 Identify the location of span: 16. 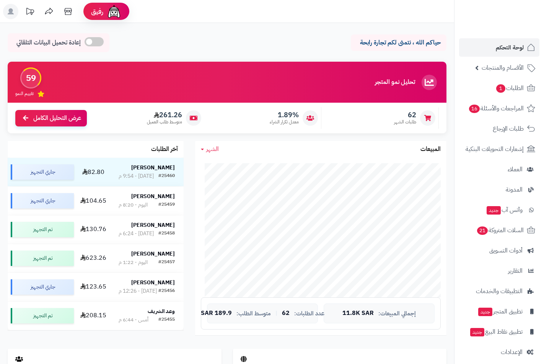
(474, 109).